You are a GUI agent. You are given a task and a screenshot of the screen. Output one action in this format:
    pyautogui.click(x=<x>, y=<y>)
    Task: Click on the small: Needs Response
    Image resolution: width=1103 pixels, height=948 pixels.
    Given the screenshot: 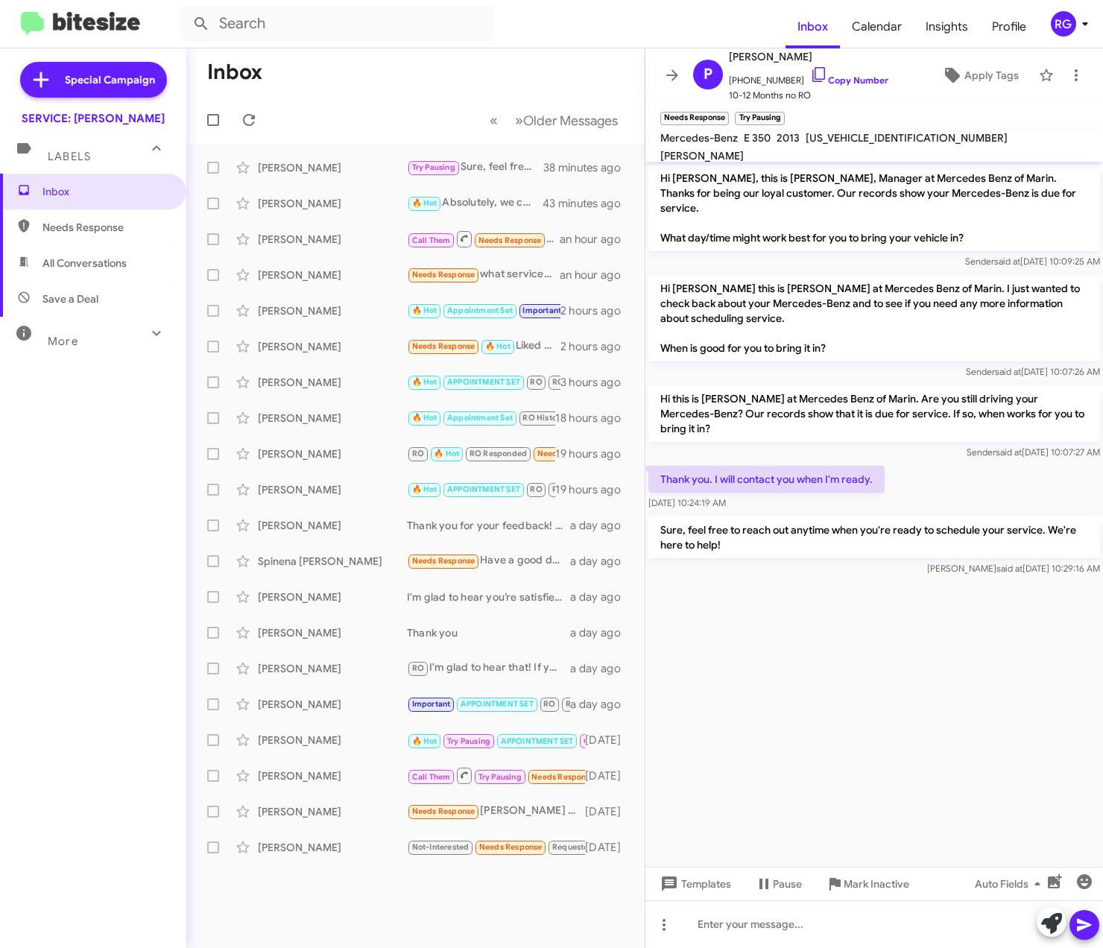 What is the action you would take?
    pyautogui.click(x=695, y=118)
    